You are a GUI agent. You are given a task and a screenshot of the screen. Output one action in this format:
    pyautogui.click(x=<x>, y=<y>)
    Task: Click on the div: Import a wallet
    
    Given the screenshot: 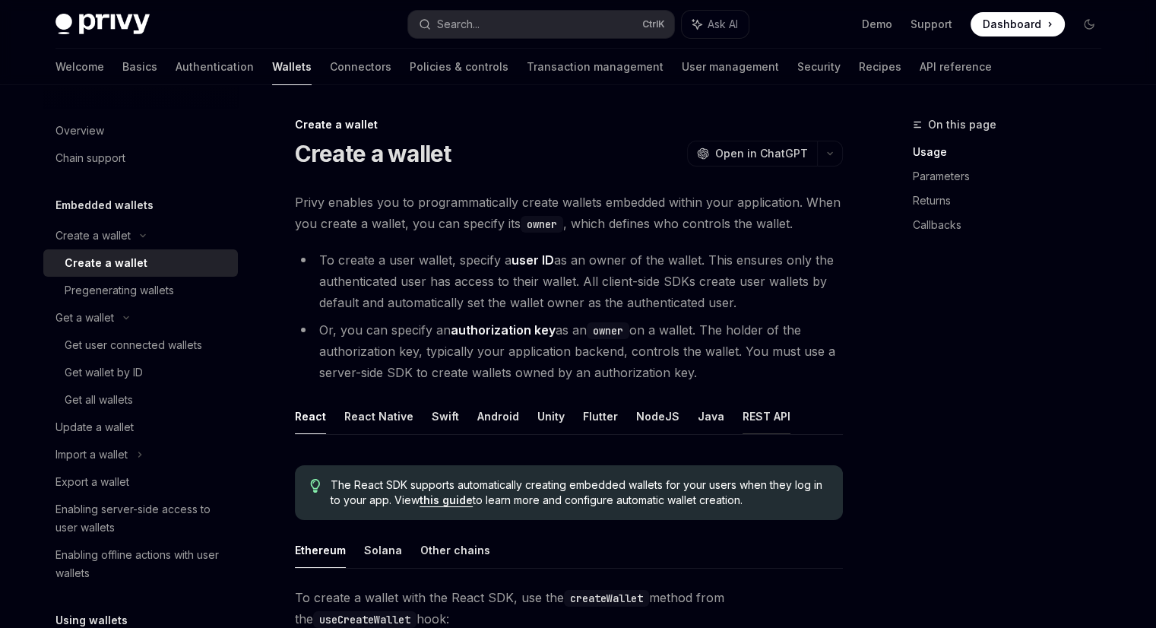 What is the action you would take?
    pyautogui.click(x=91, y=455)
    